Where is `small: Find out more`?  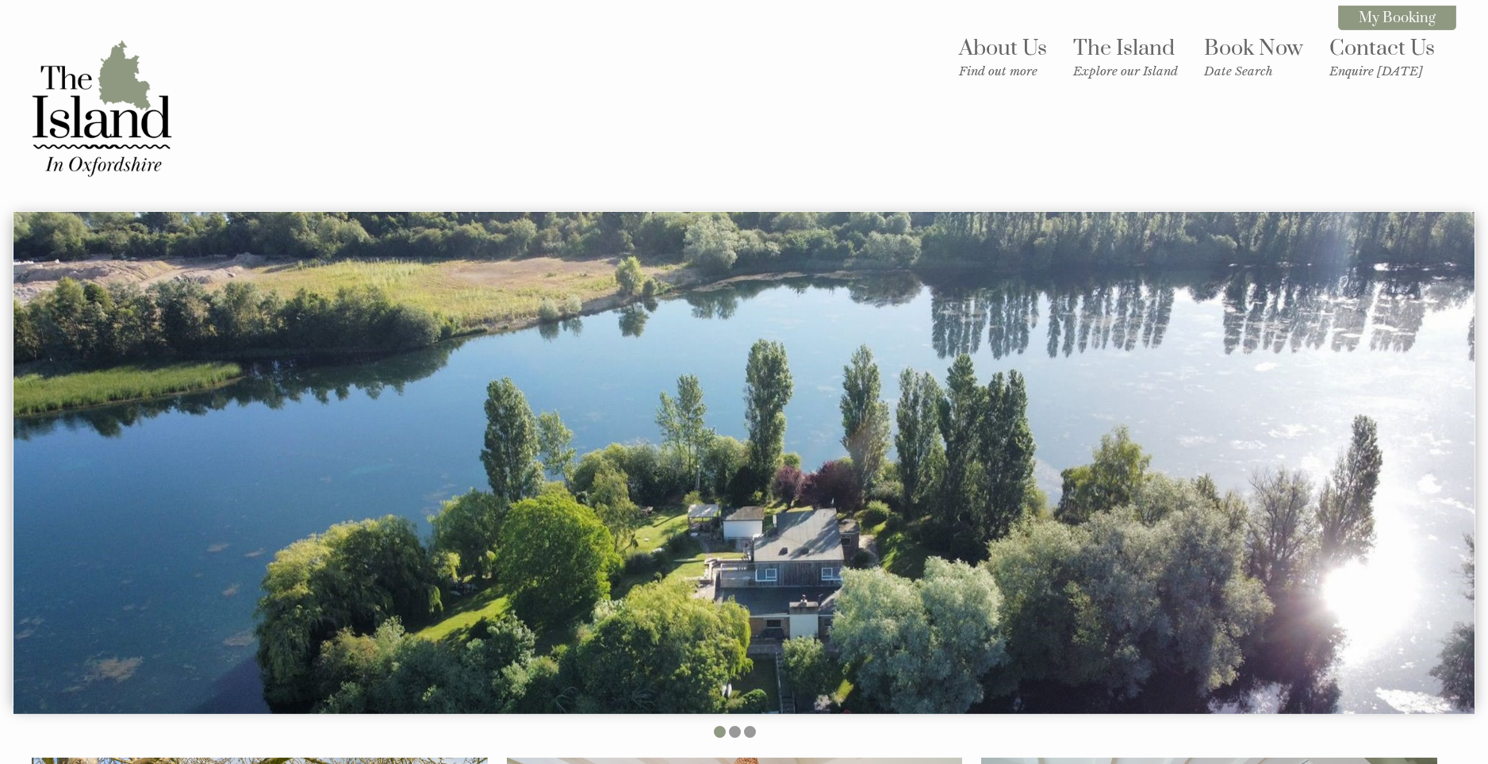 small: Find out more is located at coordinates (1003, 71).